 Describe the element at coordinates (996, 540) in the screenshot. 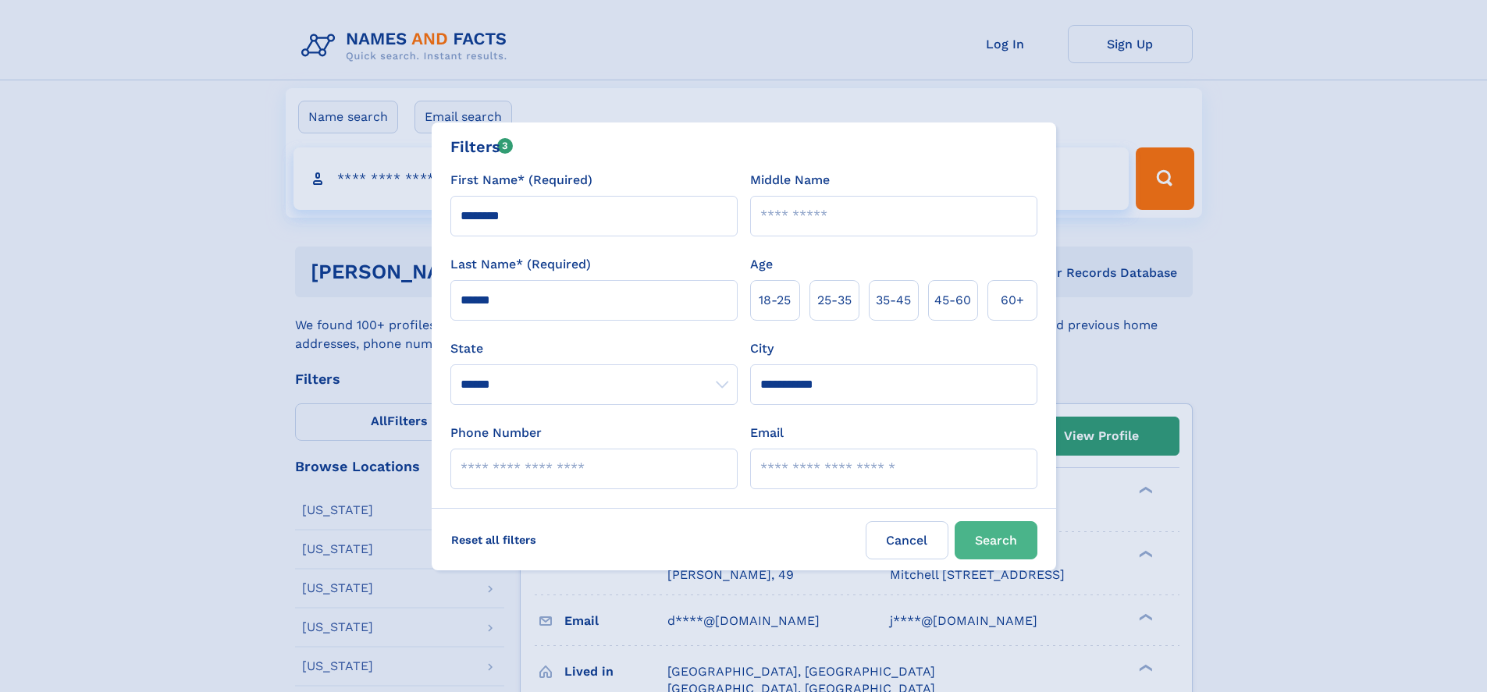

I see `button: Search` at that location.